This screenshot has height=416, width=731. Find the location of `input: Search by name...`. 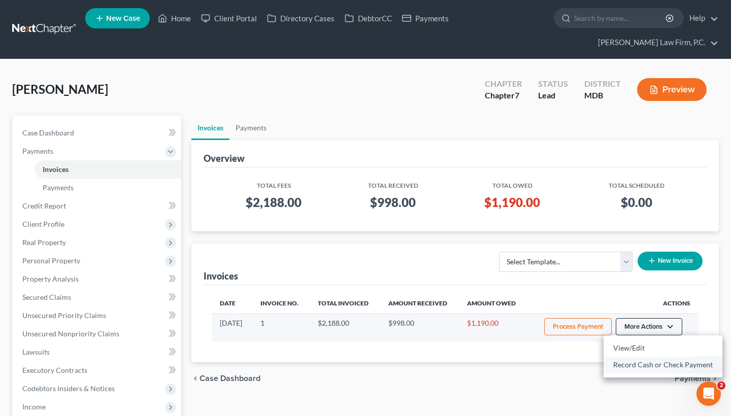

input: Search by name... is located at coordinates (620, 18).